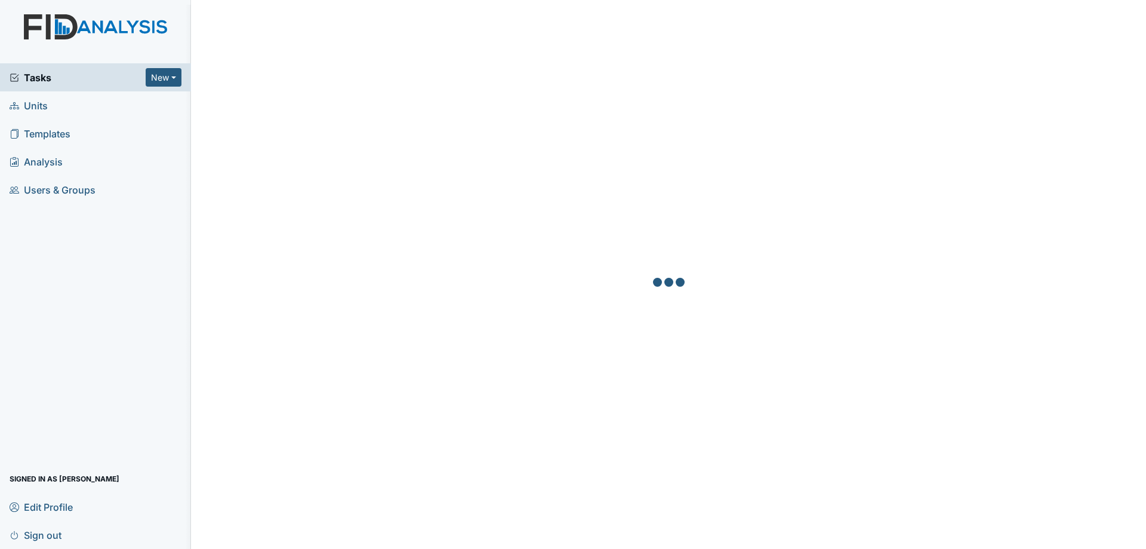  Describe the element at coordinates (78, 78) in the screenshot. I see `a: Tasks` at that location.